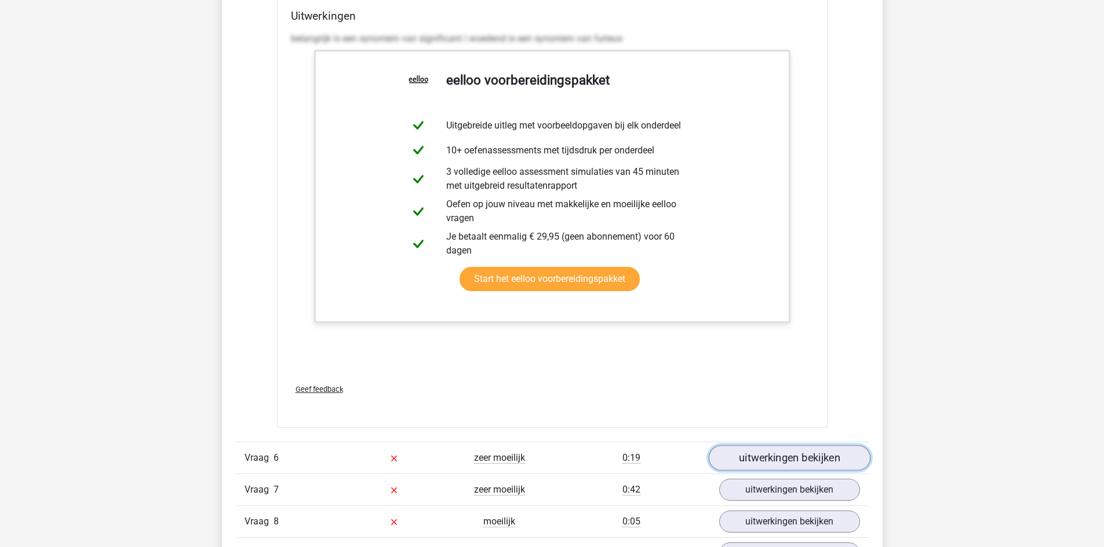  What do you see at coordinates (631, 522) in the screenshot?
I see `span: 0:05` at bounding box center [631, 522].